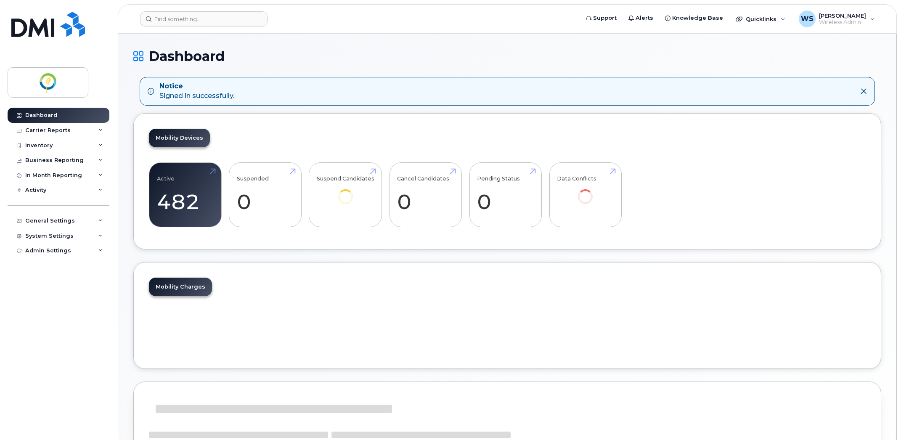 Image resolution: width=901 pixels, height=440 pixels. What do you see at coordinates (265, 195) in the screenshot?
I see `a: Suspended 0` at bounding box center [265, 195].